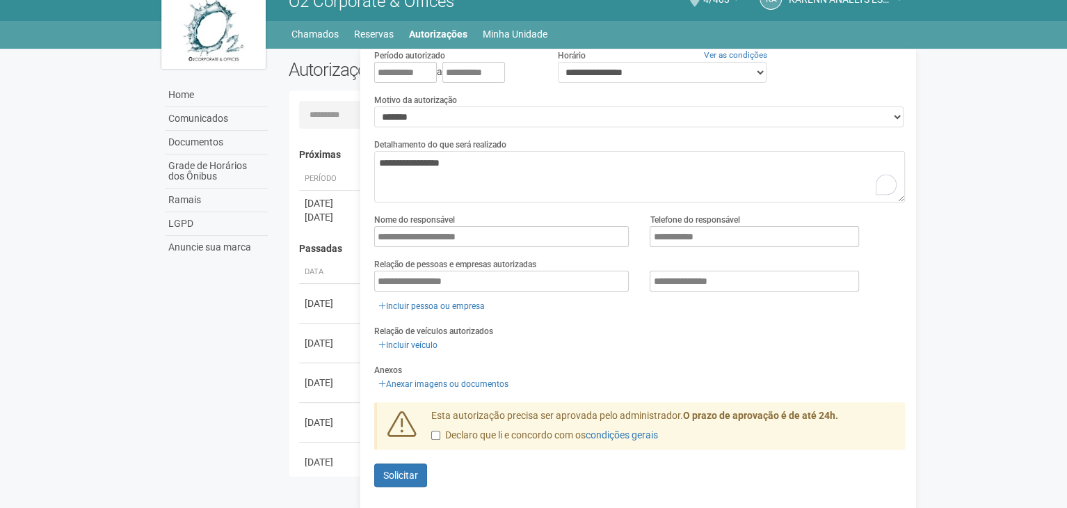 This screenshot has width=1067, height=508. Describe the element at coordinates (315, 34) in the screenshot. I see `a: Chamados` at that location.